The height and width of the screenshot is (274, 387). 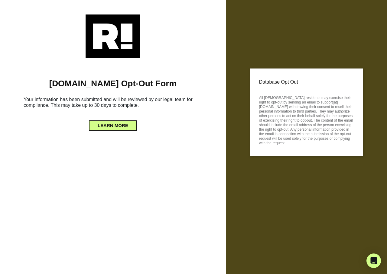 What do you see at coordinates (306, 82) in the screenshot?
I see `p: Database Opt Out` at bounding box center [306, 82].